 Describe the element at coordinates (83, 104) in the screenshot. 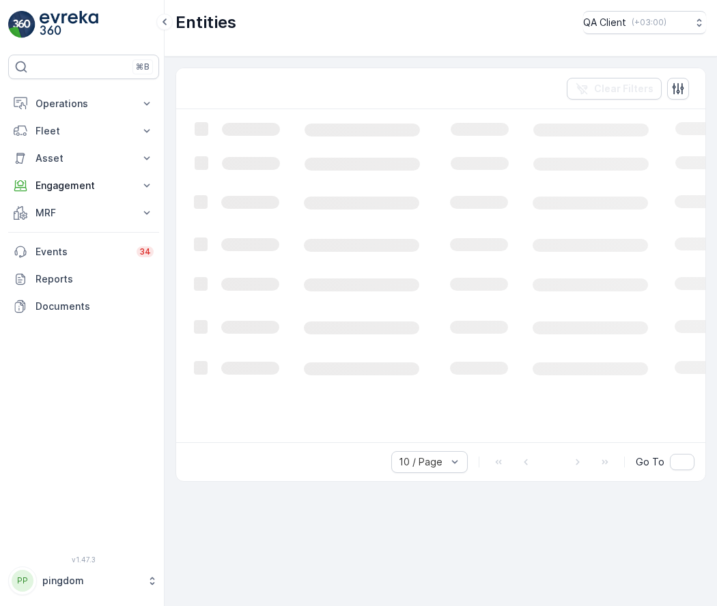

I see `button: Operations` at that location.